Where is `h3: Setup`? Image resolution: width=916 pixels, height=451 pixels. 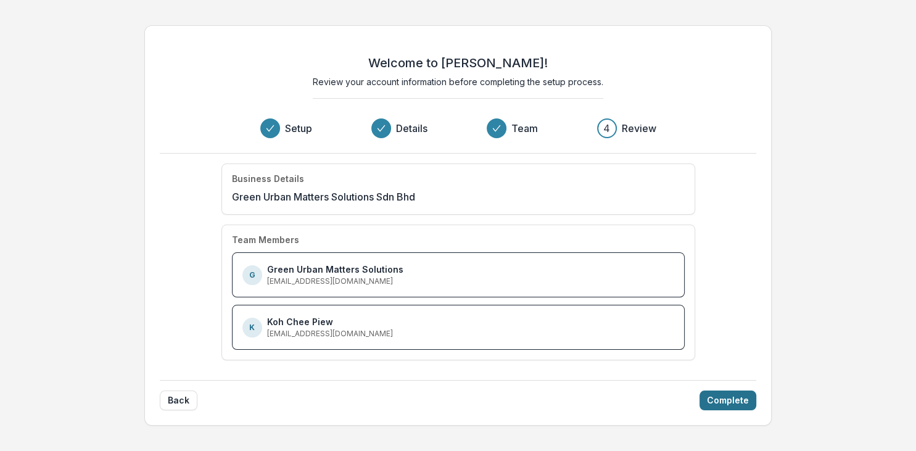 h3: Setup is located at coordinates (299, 128).